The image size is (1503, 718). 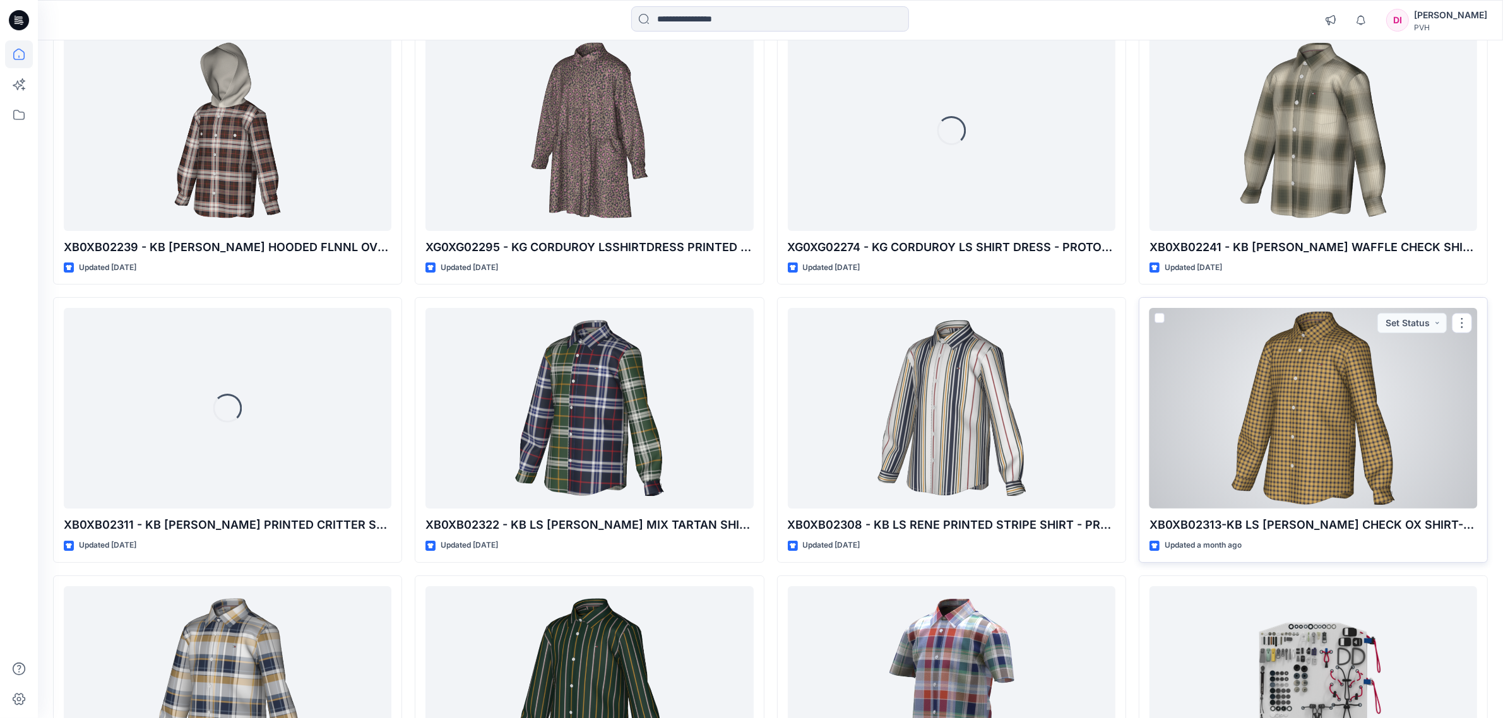 I want to click on a: XB0XB02322 - KB LS ROGER MIX TARTAN SHIRT - PROTO - V01, so click(x=589, y=408).